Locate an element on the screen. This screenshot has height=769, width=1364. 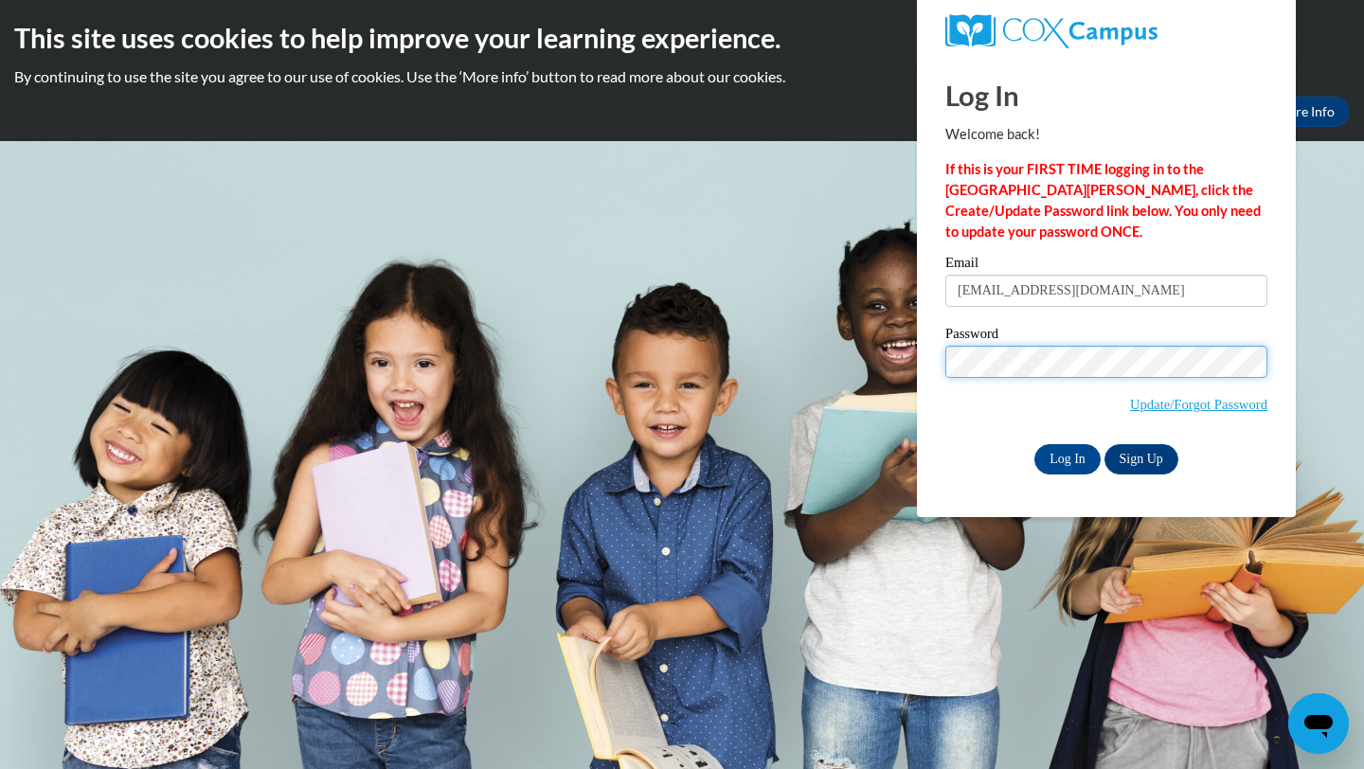
h2: This site uses cookies to help improve your learning experience. is located at coordinates (682, 38).